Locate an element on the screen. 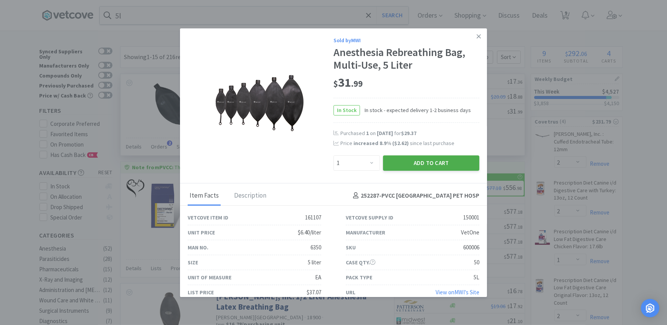 The width and height of the screenshot is (667, 325). div: 5 liter is located at coordinates (314, 263).